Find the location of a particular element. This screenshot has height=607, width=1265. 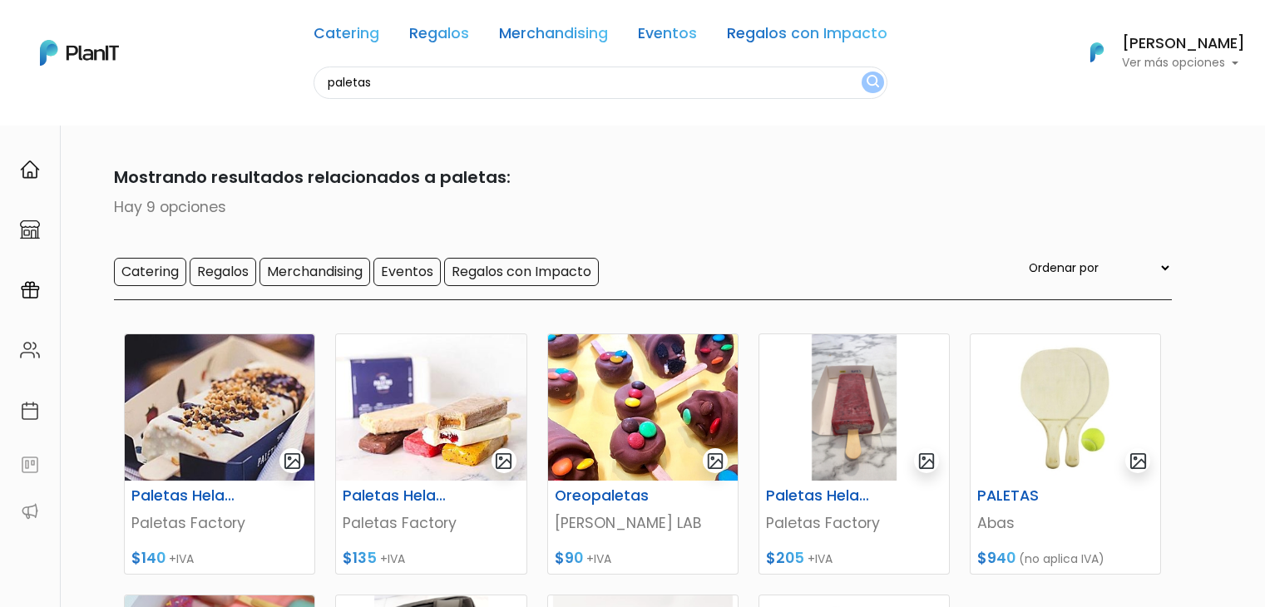

h6: Paletas Heladas Simple is located at coordinates (399, 496).